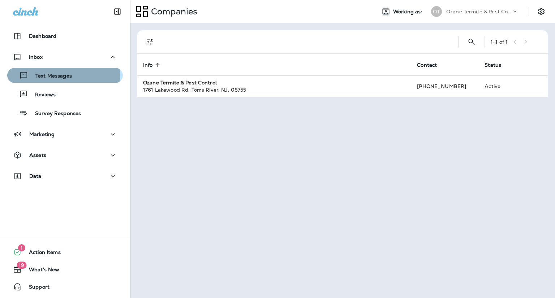 The width and height of the screenshot is (555, 298). What do you see at coordinates (150, 42) in the screenshot?
I see `button: Filters` at bounding box center [150, 42].